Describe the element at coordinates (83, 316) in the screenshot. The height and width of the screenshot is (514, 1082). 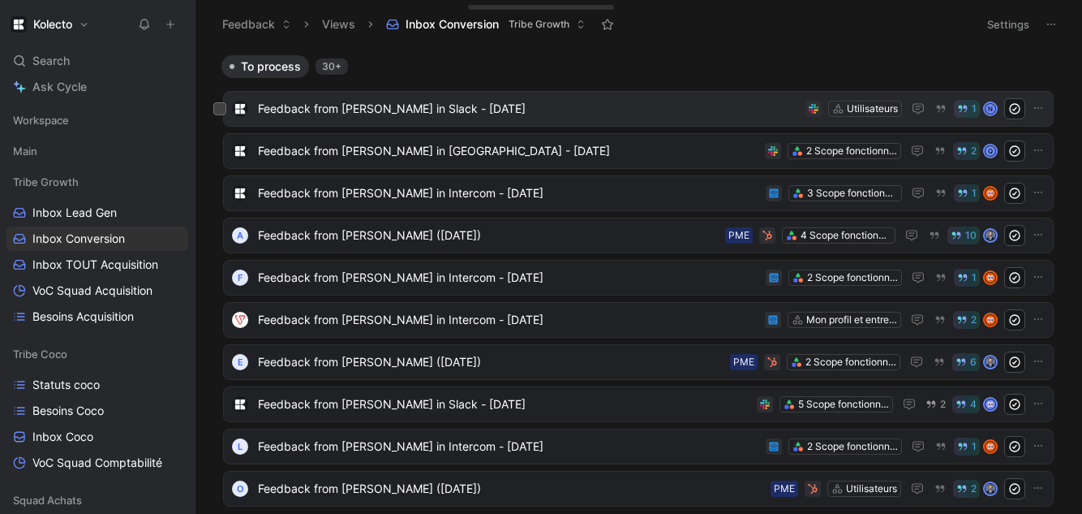
I see `span: Besoins Acquisition` at that location.